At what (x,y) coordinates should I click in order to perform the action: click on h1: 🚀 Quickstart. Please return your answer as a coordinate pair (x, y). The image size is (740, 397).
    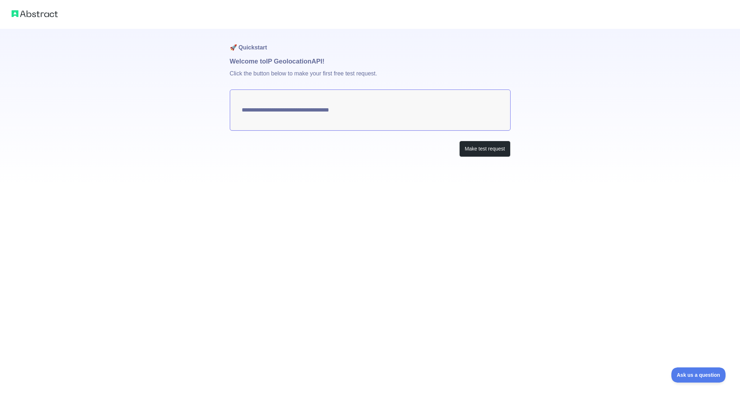
    Looking at the image, I should click on (370, 43).